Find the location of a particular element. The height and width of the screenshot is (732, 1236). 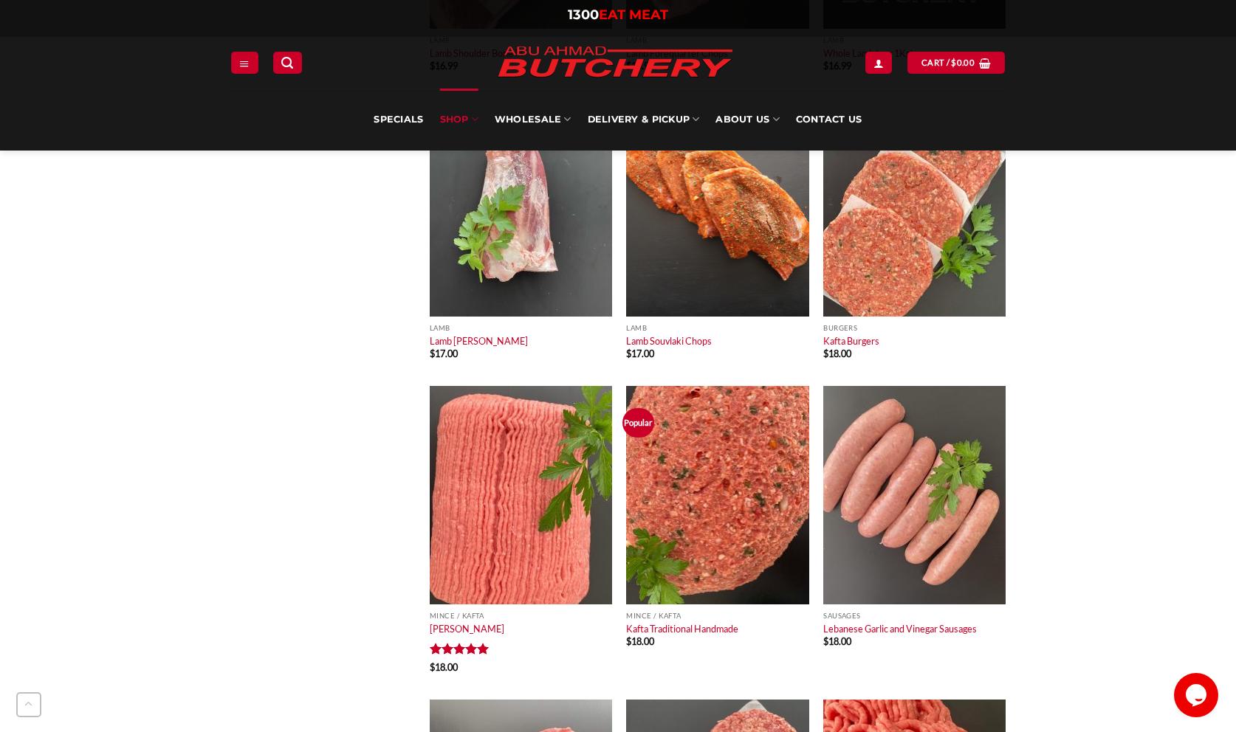

a: Kafta Traditional Handmade is located at coordinates (682, 629).